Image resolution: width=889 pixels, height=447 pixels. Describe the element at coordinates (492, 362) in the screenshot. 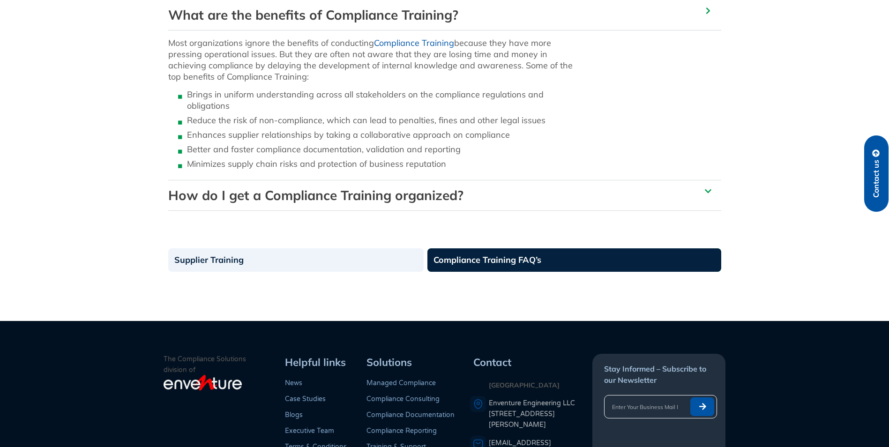

I see `span: Contact` at that location.